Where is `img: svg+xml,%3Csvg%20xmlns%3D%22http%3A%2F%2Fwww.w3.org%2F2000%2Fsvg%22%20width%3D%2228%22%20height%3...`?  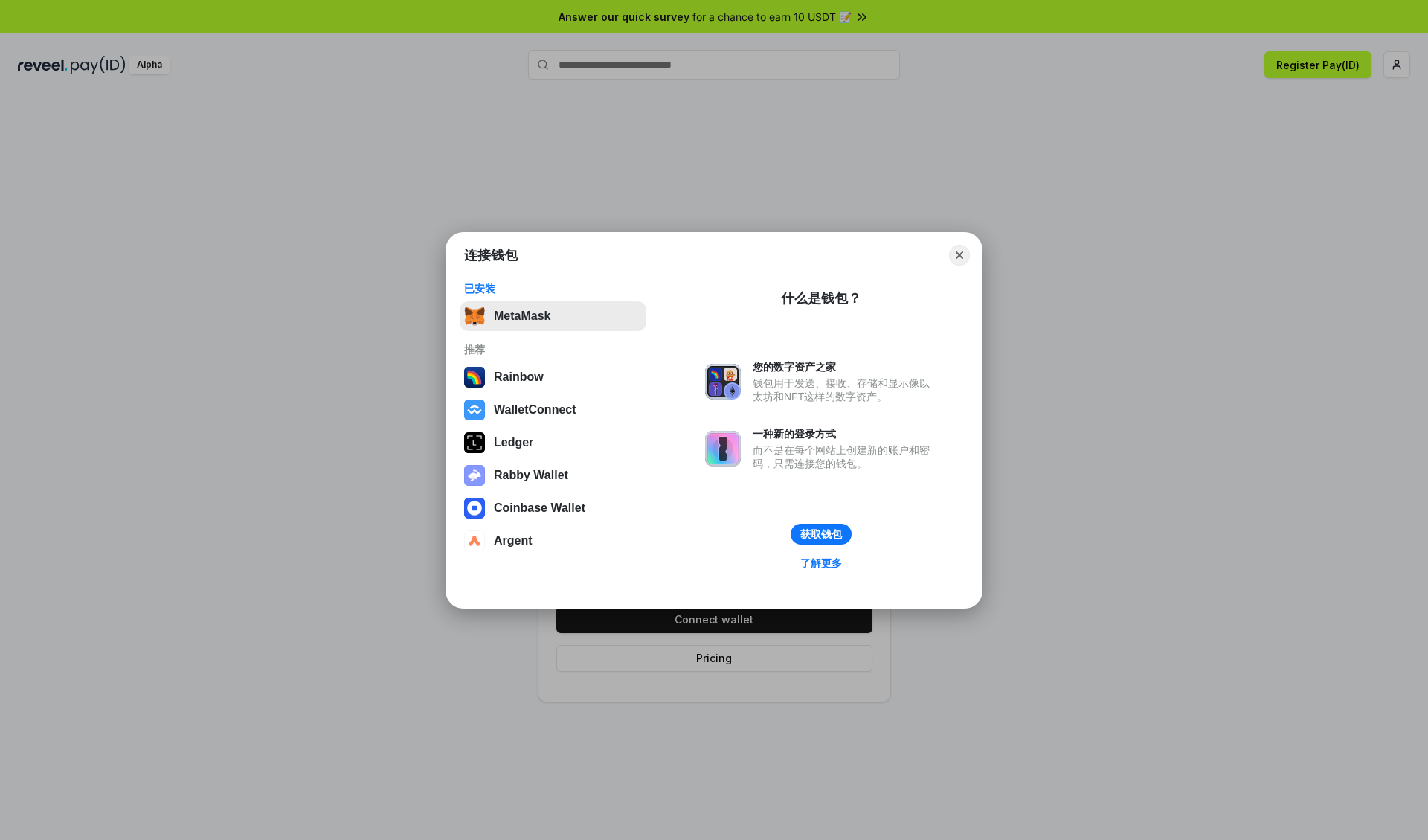
img: svg+xml,%3Csvg%20xmlns%3D%22http%3A%2F%2Fwww.w3.org%2F2000%2Fsvg%22%20width%3D%2228%22%20height%3... is located at coordinates (475, 442).